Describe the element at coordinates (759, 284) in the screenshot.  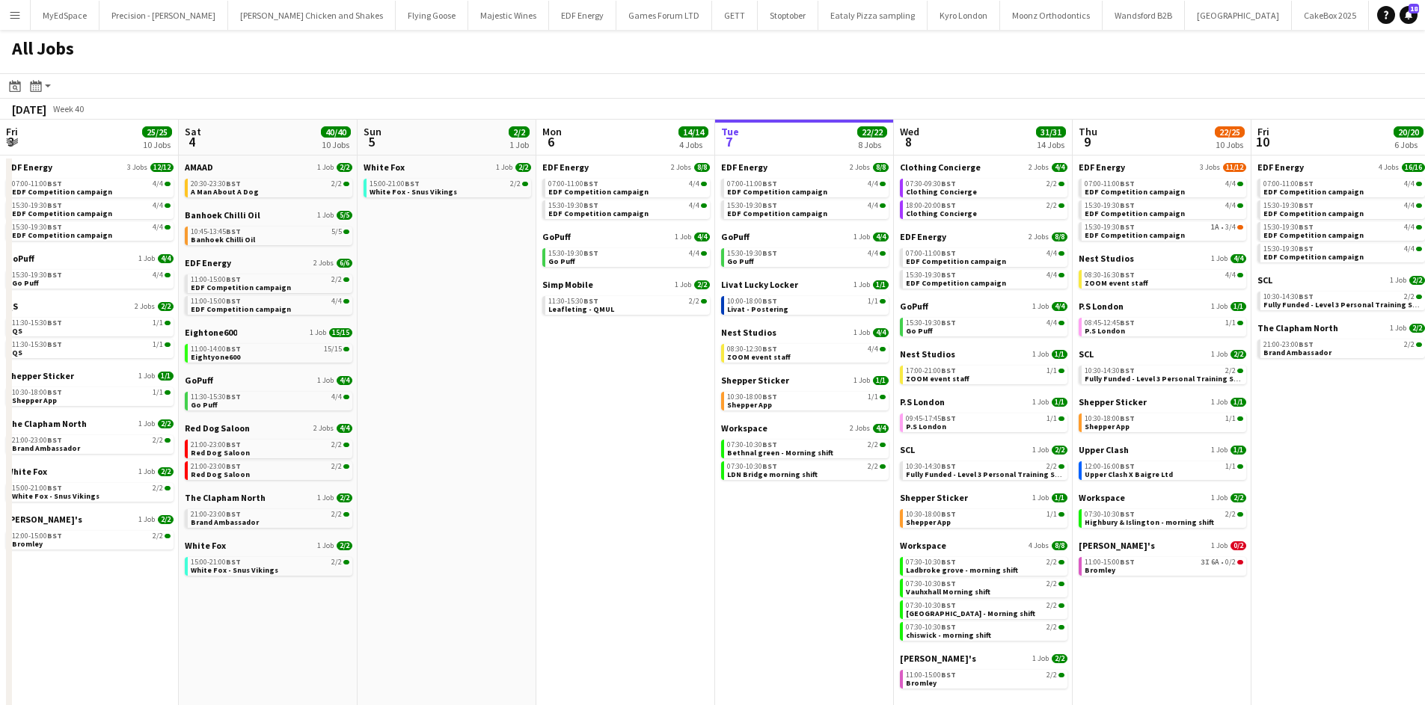
I see `span: Livat Lucky Locker` at that location.